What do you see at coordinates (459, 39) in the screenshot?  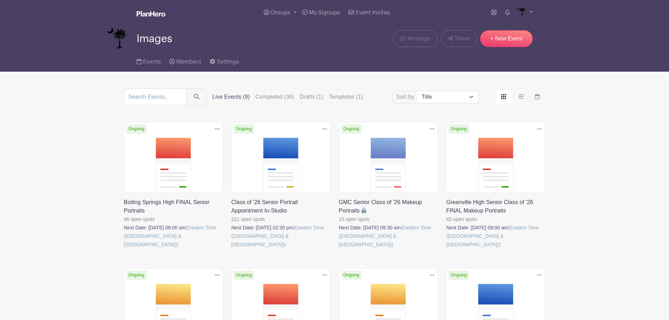 I see `a: Share` at bounding box center [459, 39].